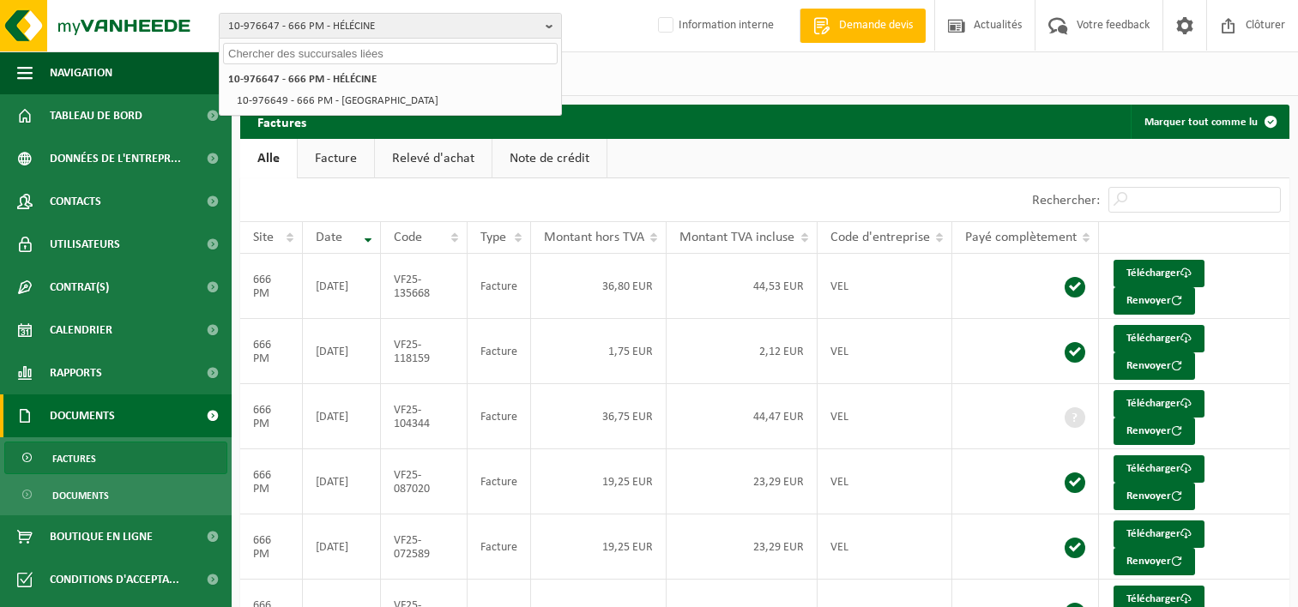 The width and height of the screenshot is (1298, 607). I want to click on span: Code, so click(407, 238).